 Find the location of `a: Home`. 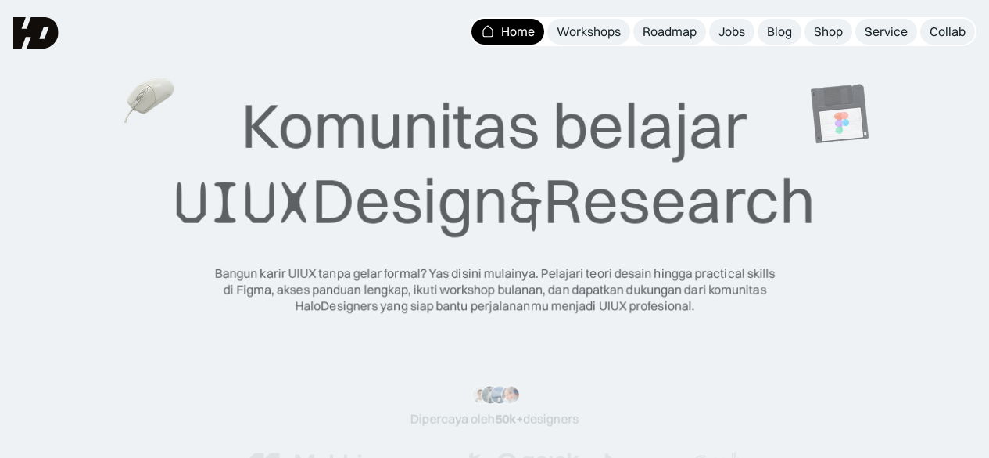

a: Home is located at coordinates (508, 31).